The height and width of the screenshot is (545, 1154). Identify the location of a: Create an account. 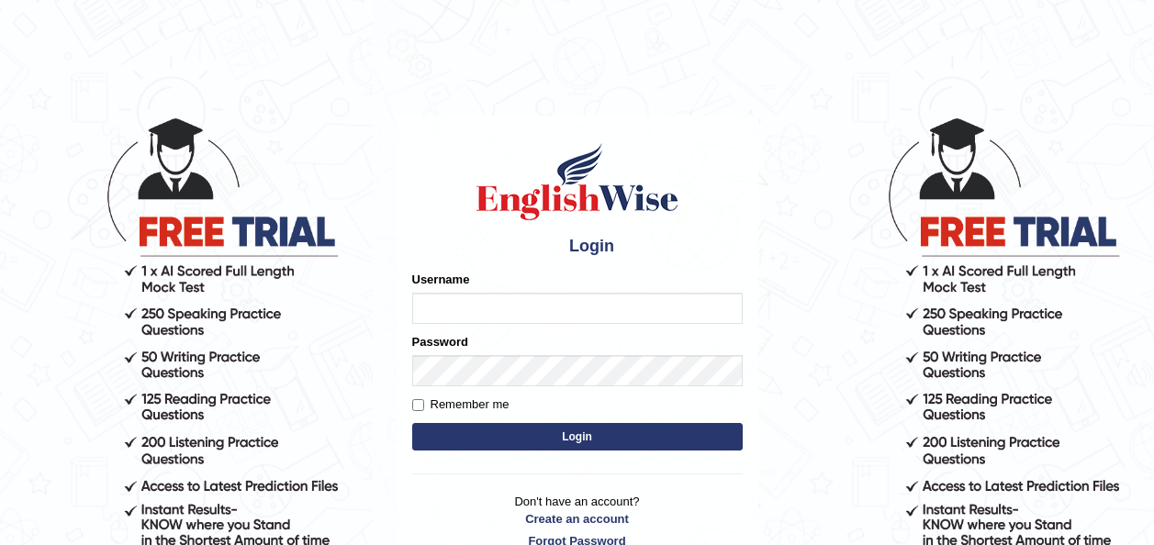
(577, 519).